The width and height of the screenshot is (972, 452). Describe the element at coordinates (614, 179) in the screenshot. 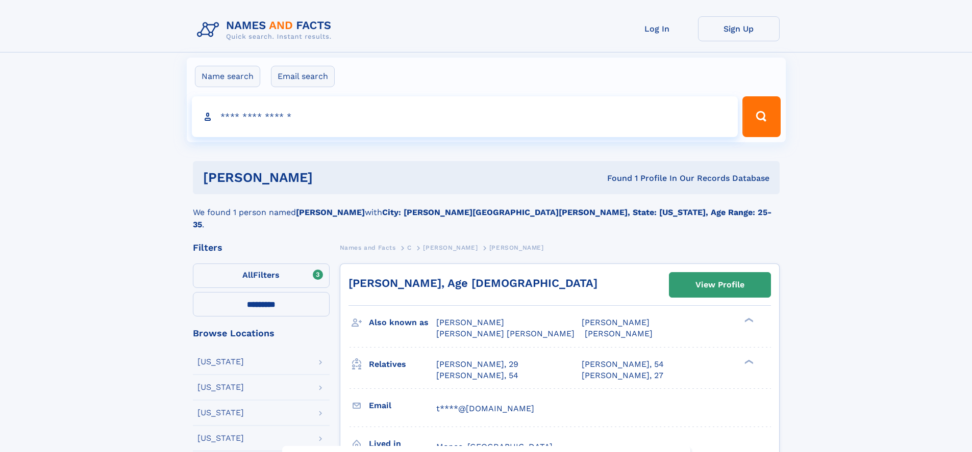

I see `div: Found 1 Profile In Our Records Database` at that location.